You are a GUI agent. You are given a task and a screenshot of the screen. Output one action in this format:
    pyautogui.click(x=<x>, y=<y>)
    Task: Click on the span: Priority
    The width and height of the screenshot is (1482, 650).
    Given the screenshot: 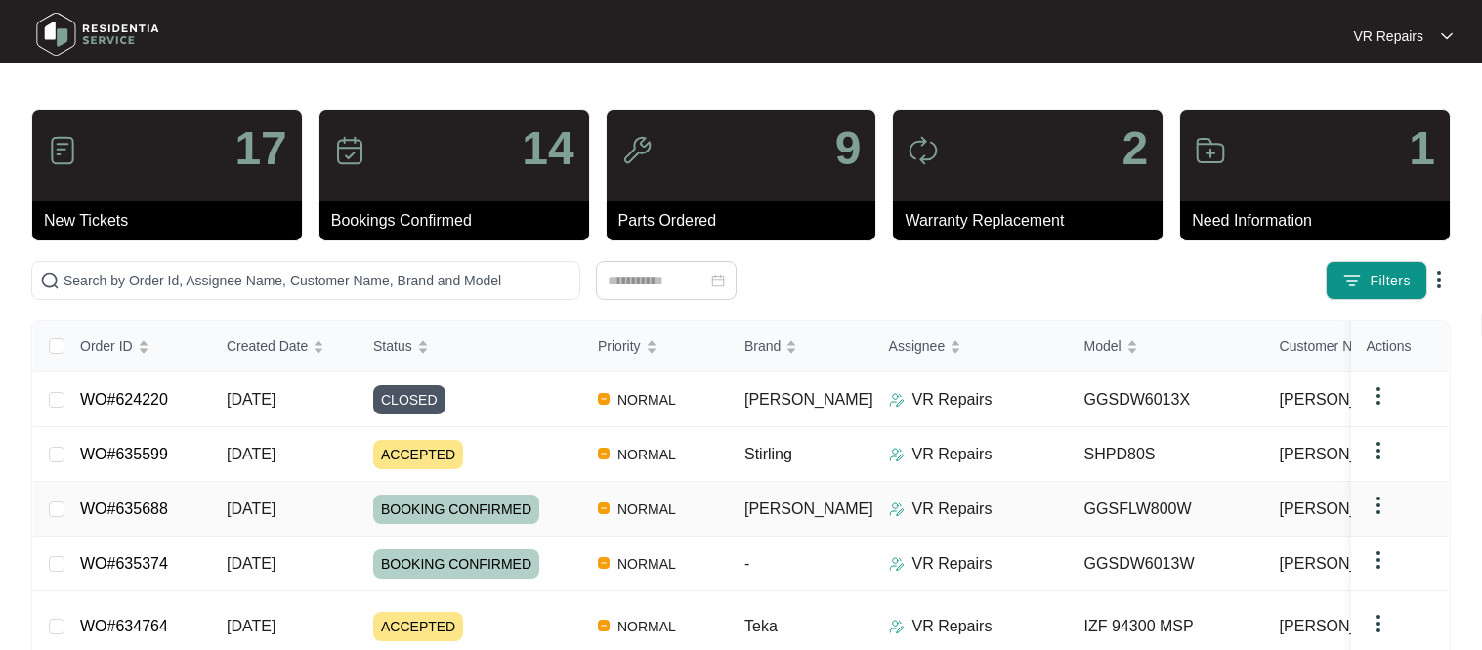 What is the action you would take?
    pyautogui.click(x=619, y=346)
    